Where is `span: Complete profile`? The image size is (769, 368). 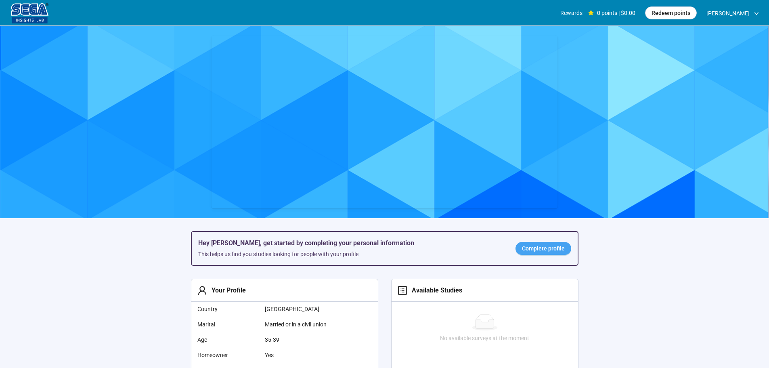 span: Complete profile is located at coordinates (543, 248).